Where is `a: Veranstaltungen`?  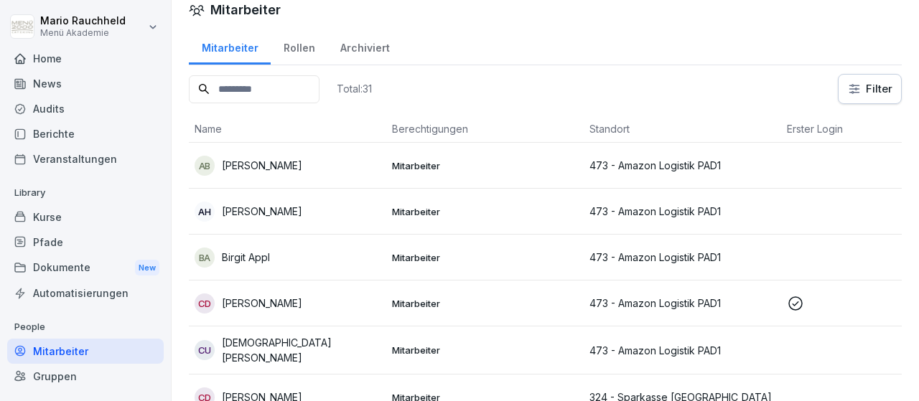
a: Veranstaltungen is located at coordinates (85, 159).